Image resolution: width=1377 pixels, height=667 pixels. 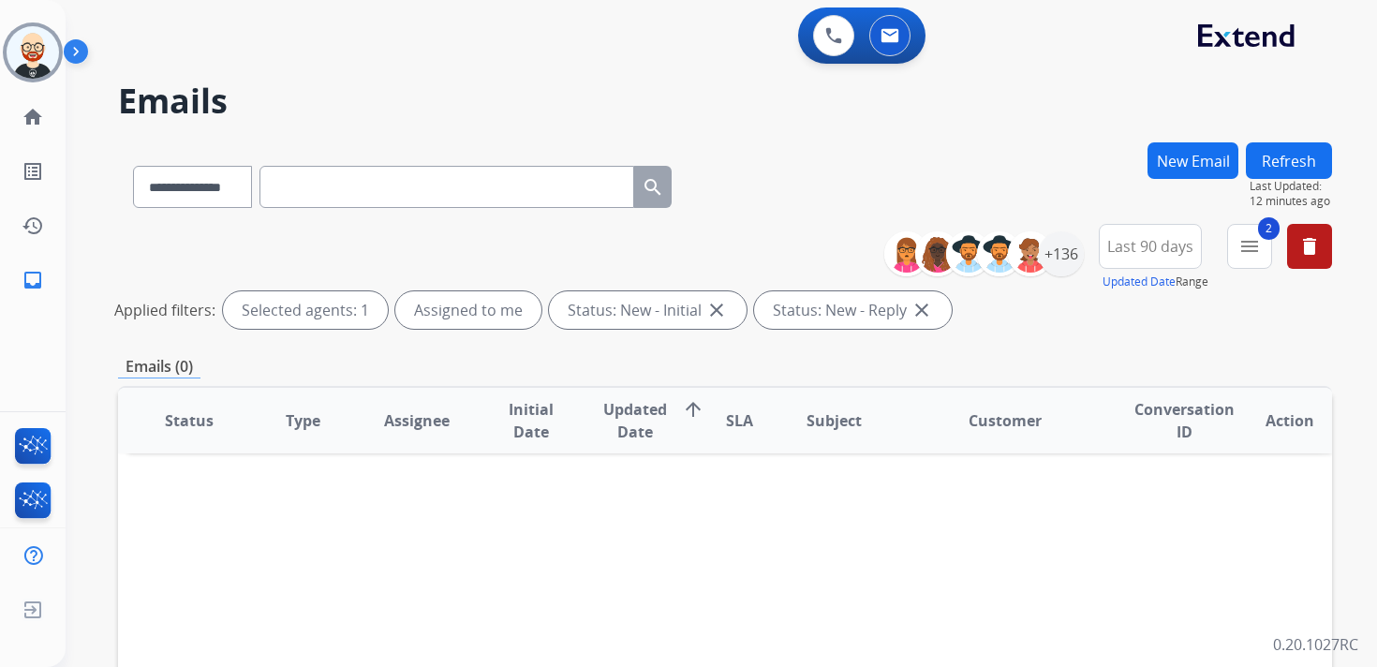 What do you see at coordinates (1150, 246) in the screenshot?
I see `button: Last 90 days` at bounding box center [1150, 246].